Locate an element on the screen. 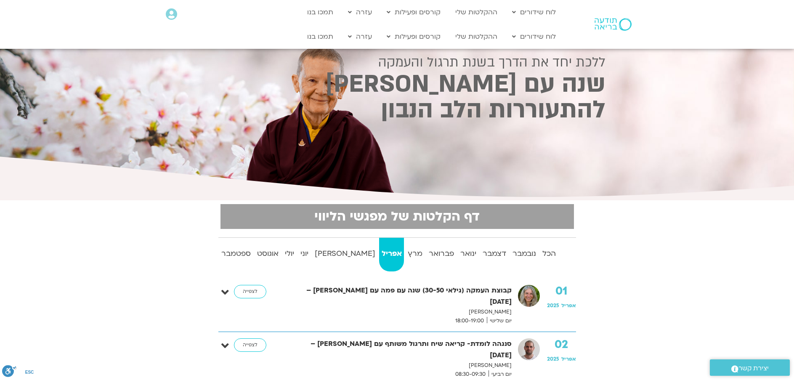  strong: ספטמבר is located at coordinates (236, 254).